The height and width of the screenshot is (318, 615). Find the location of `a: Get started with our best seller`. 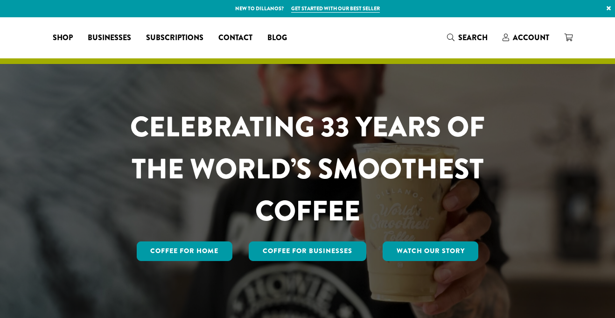

a: Get started with our best seller is located at coordinates (335, 8).